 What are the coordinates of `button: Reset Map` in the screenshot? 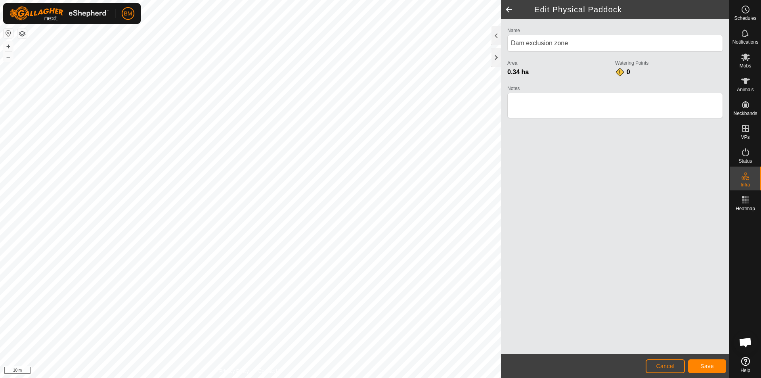 It's located at (8, 33).